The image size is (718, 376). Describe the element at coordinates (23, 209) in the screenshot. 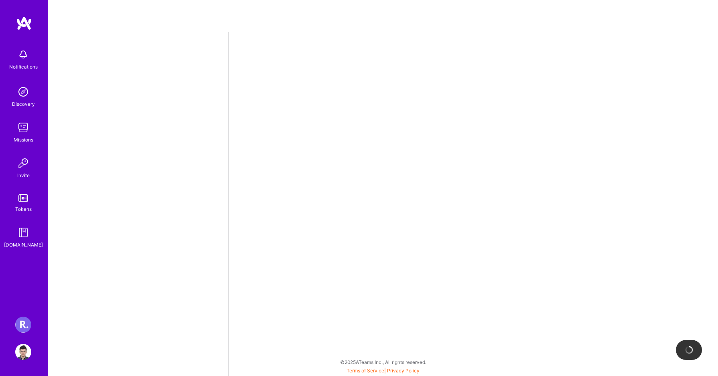

I see `div: Tokens` at that location.